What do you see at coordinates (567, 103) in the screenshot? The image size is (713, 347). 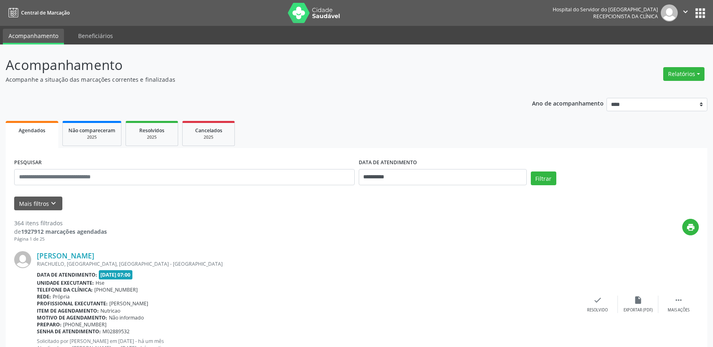 I see `p: Ano de acompanhamento` at bounding box center [567, 103].